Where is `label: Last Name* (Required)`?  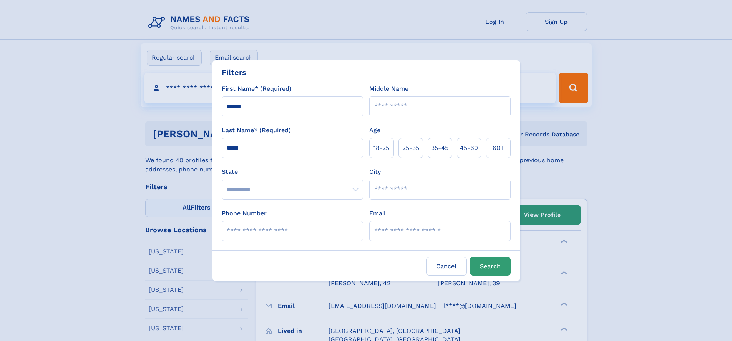
label: Last Name* (Required) is located at coordinates (256, 130).